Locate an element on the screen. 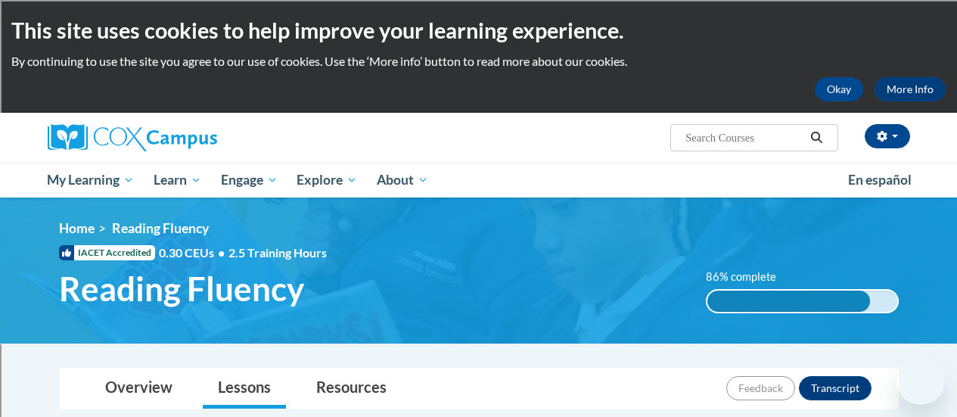 This screenshot has height=417, width=957. div: Main menu is located at coordinates (479, 180).